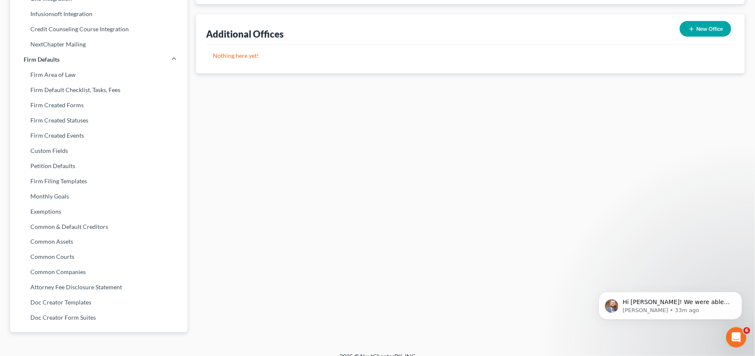 This screenshot has width=755, height=356. What do you see at coordinates (99, 105) in the screenshot?
I see `a: Firm Created Forms` at bounding box center [99, 105].